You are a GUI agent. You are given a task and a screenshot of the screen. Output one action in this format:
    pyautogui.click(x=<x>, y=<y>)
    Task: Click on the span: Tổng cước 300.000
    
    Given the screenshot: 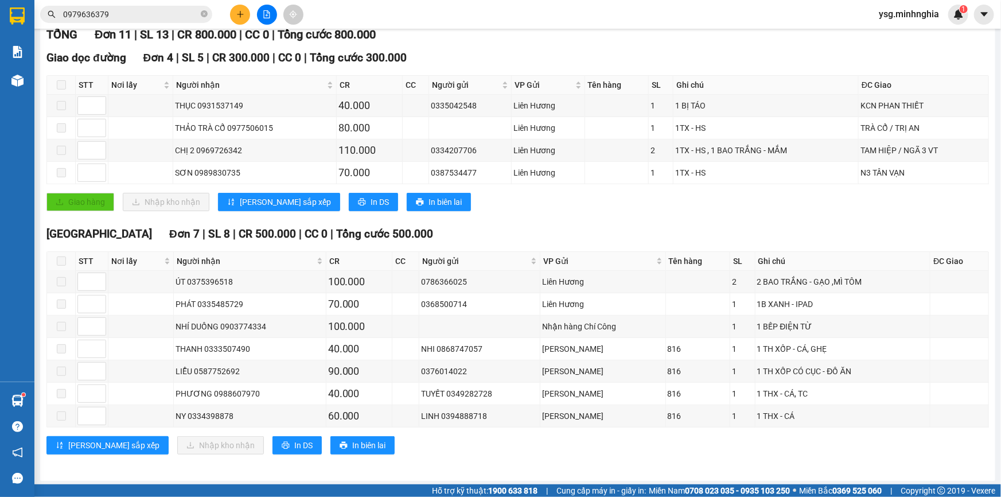 What is the action you would take?
    pyautogui.click(x=358, y=57)
    